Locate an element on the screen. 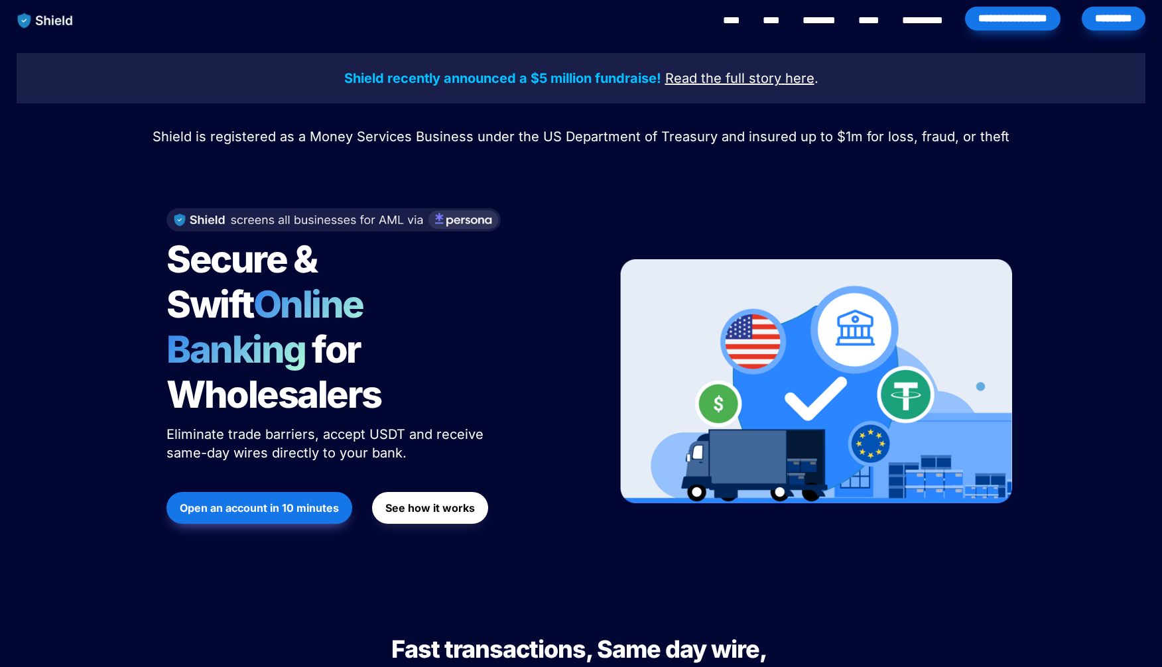  strong: Shield recently announced a $5 million fundraise! is located at coordinates (503, 78).